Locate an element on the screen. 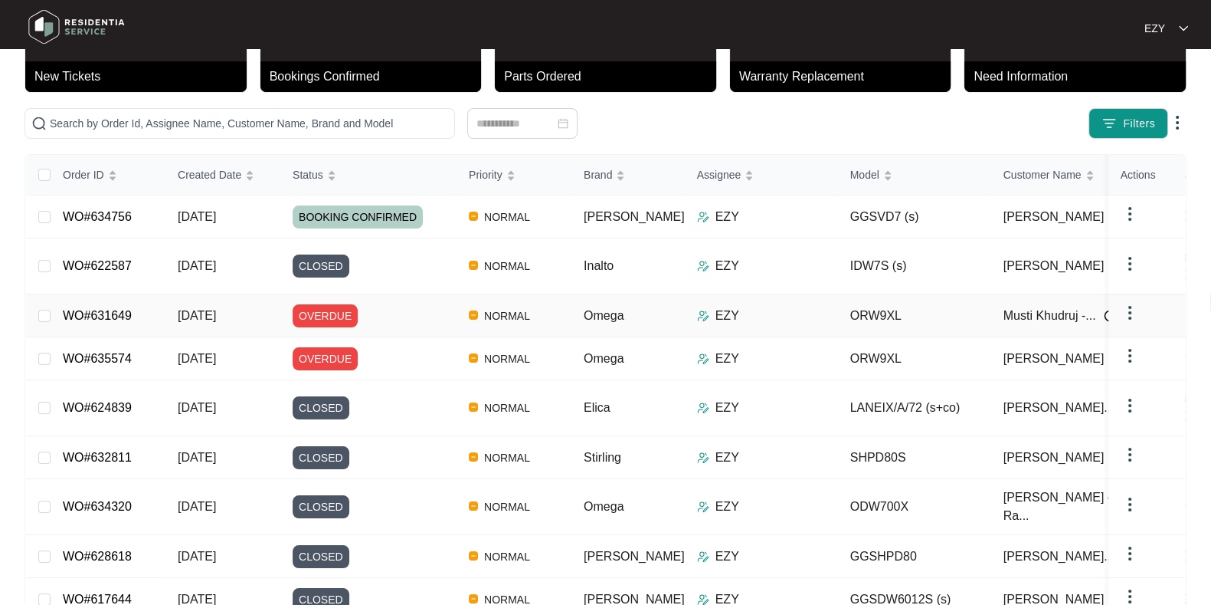 The image size is (1211, 605). span: Status is located at coordinates (308, 175).